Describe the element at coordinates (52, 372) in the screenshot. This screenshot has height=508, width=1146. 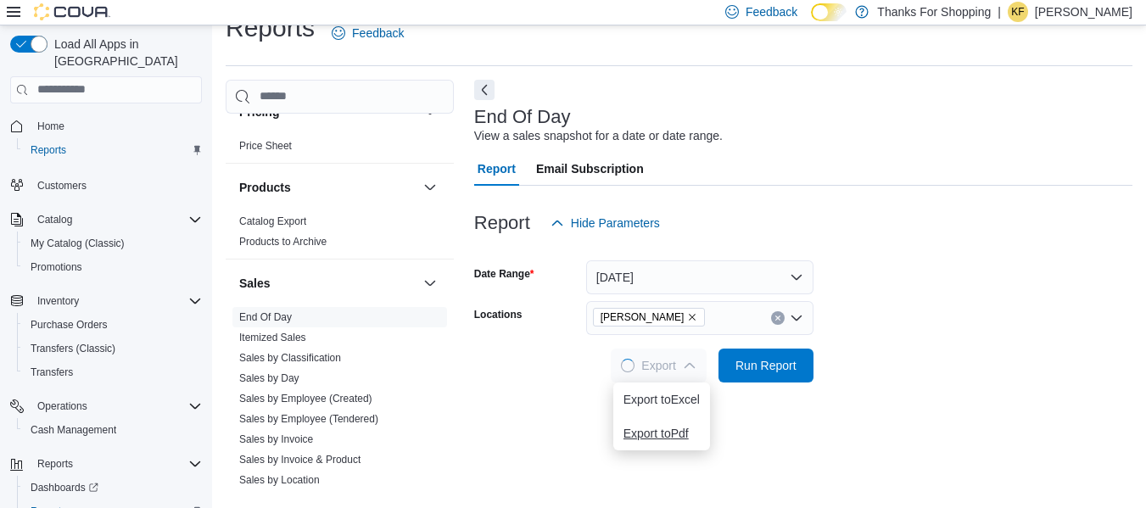
I see `a: Transfers` at that location.